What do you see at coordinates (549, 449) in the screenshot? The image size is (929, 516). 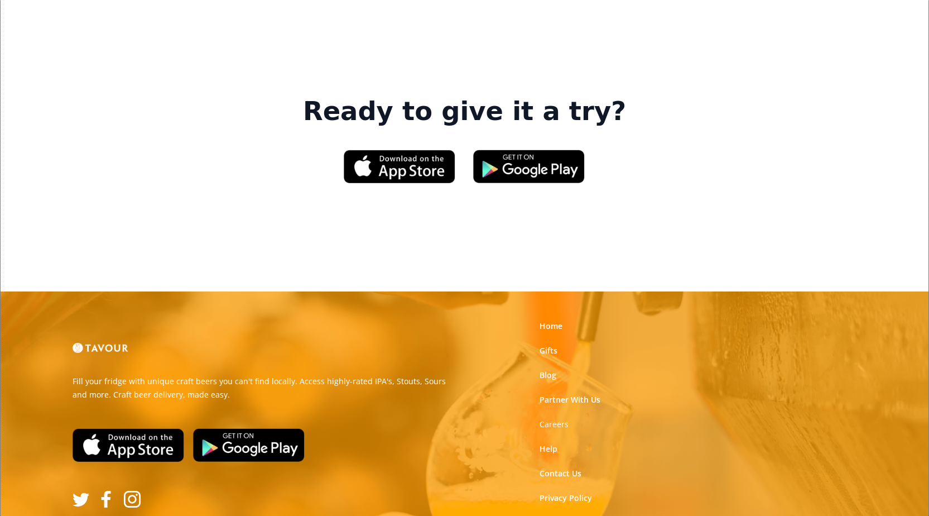 I see `a: Help` at bounding box center [549, 449].